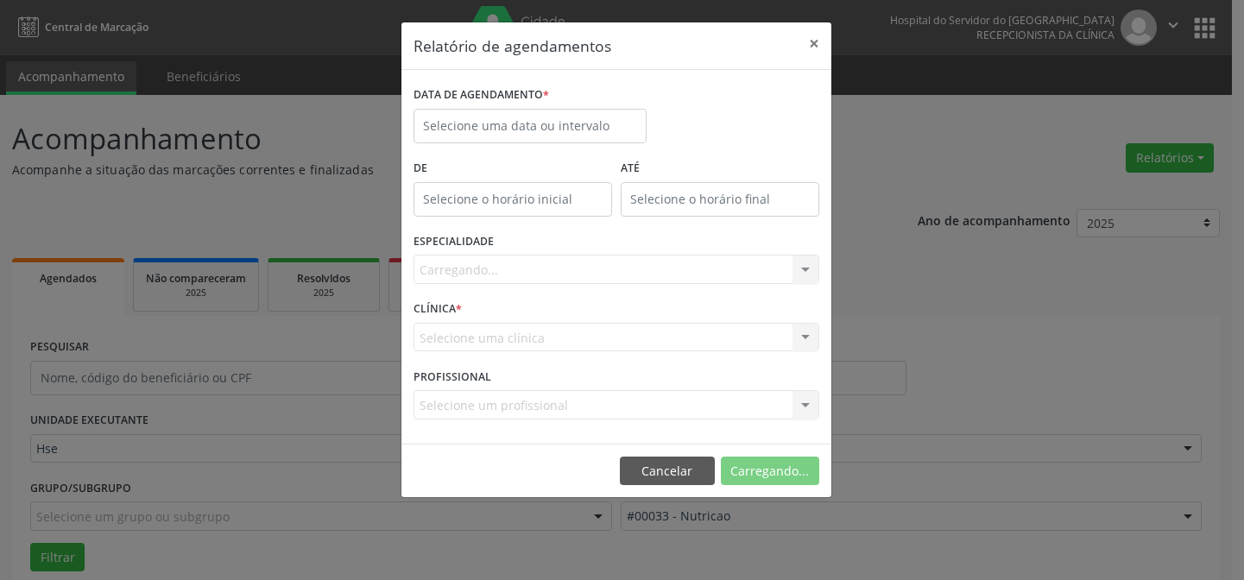  I want to click on label: ATÉ, so click(720, 168).